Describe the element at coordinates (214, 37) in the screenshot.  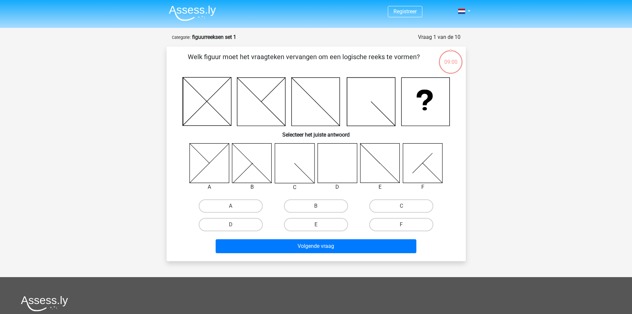
I see `strong: figuurreeksen set 1` at that location.